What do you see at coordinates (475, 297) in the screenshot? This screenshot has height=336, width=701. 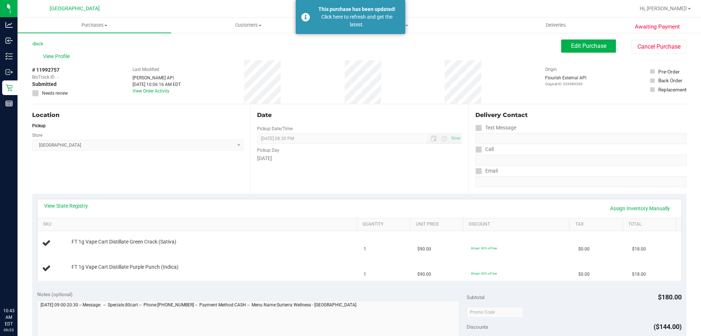 I see `span: Subtotal` at bounding box center [475, 297].